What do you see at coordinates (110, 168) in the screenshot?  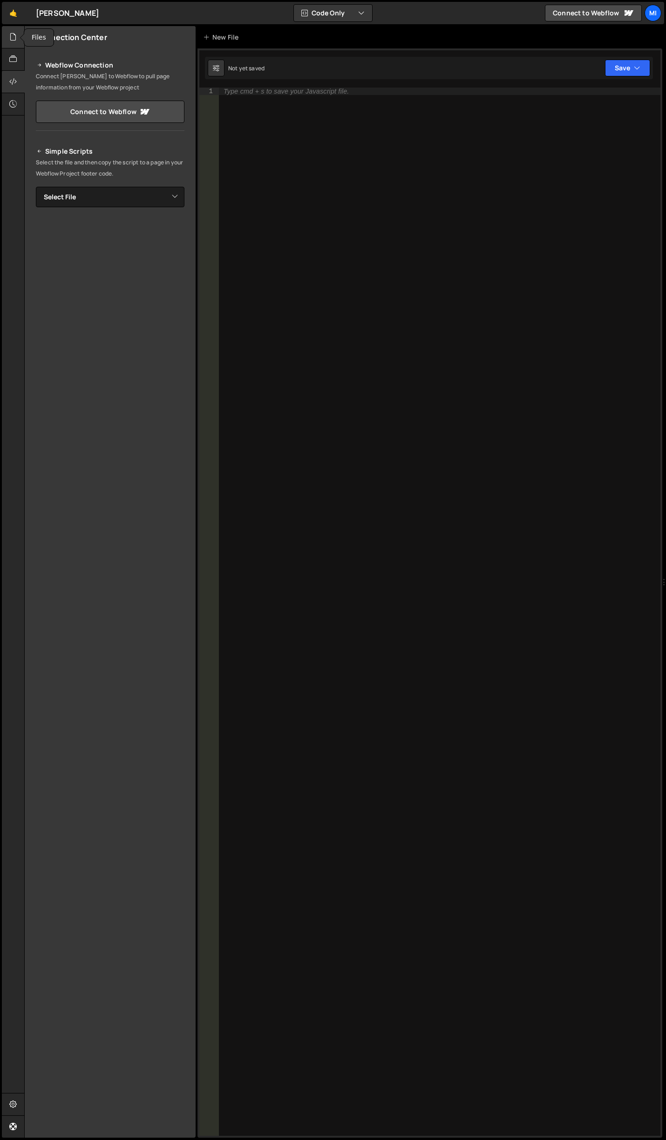 I see `p: Select the file and then copy the script to a page in your Webflow Project footer code.` at bounding box center [110, 168].